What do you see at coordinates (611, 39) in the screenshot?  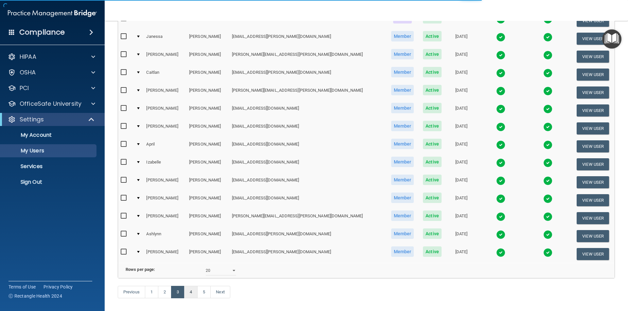 I see `button: Open Resource Center` at bounding box center [611, 39].